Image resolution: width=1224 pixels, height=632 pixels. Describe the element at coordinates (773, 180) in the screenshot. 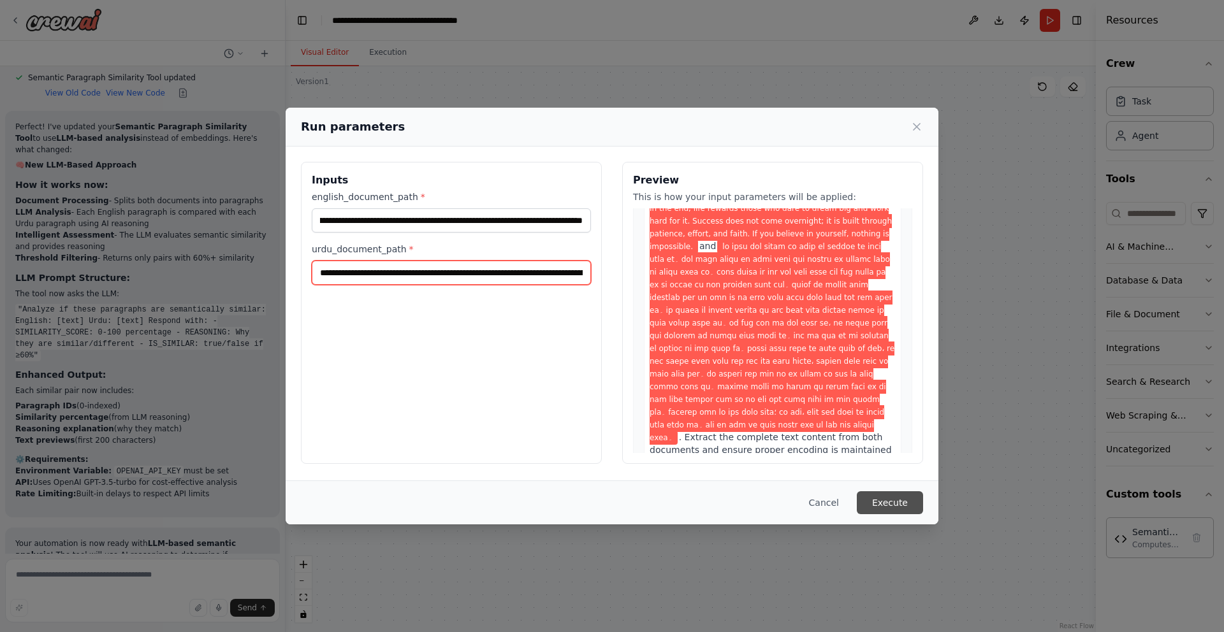

I see `h3: Preview` at that location.